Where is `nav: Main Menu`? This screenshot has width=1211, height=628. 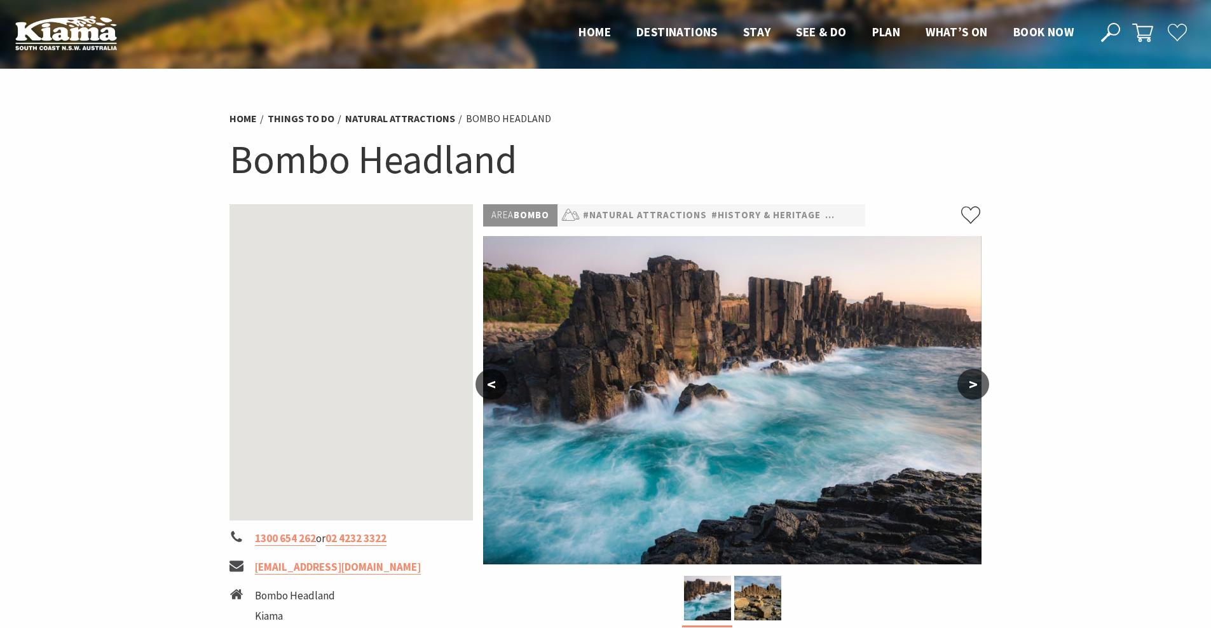 nav: Main Menu is located at coordinates (826, 32).